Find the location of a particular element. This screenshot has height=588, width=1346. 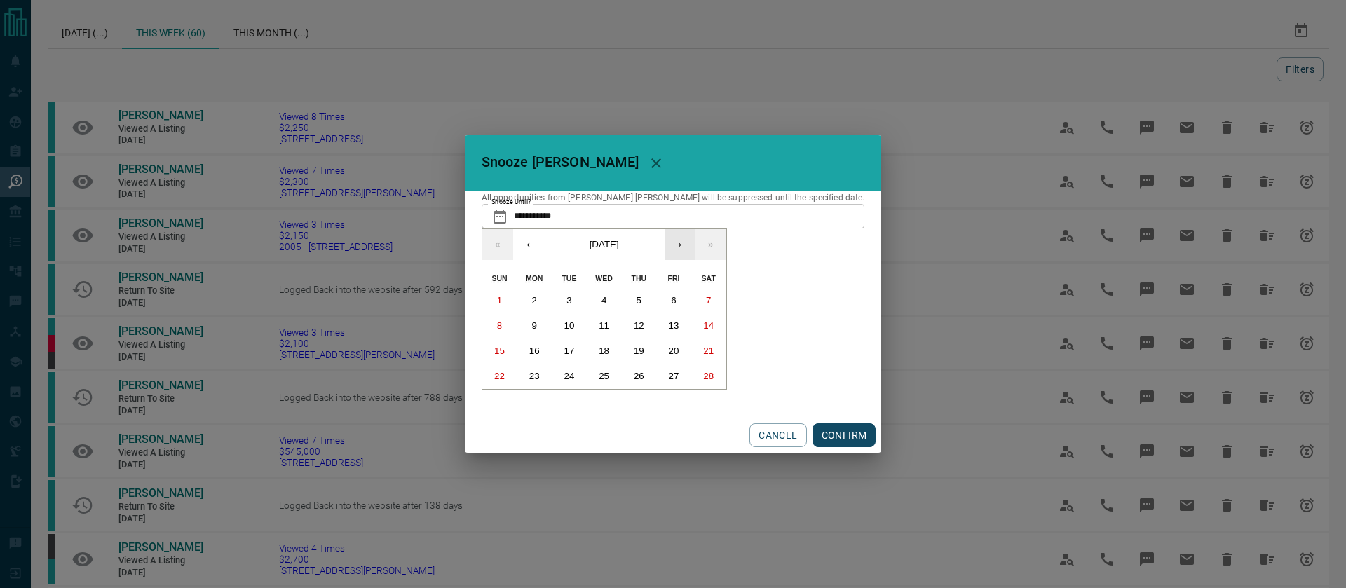

abbr: February 7, 2026 is located at coordinates (708, 300).